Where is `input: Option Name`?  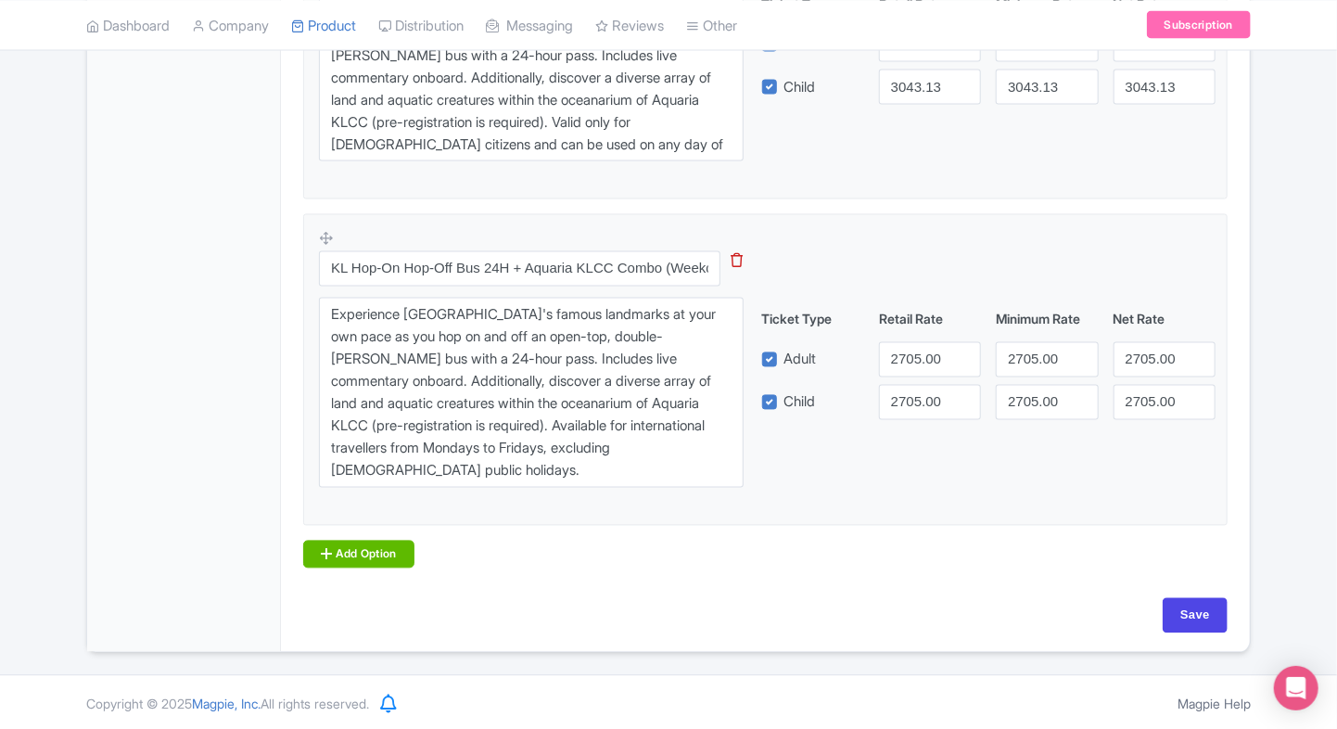
input: Option Name is located at coordinates (519, 269).